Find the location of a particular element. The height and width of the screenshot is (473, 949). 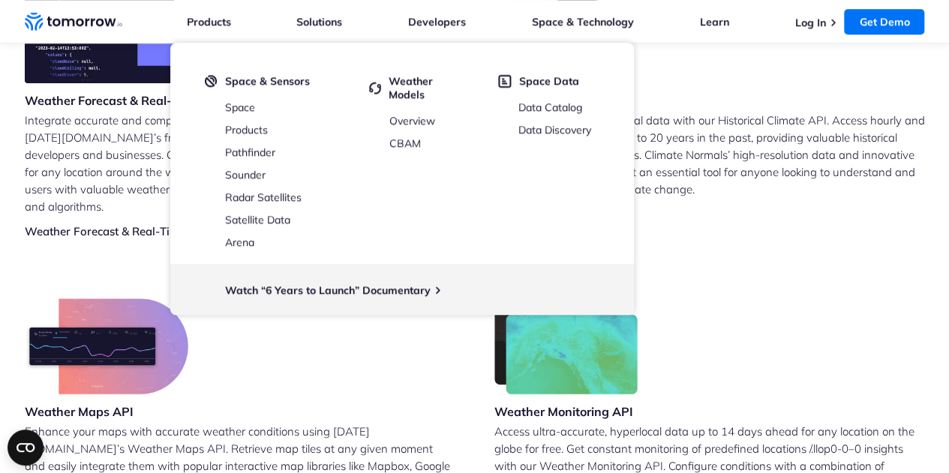

a: Data Catalog is located at coordinates (550, 107).